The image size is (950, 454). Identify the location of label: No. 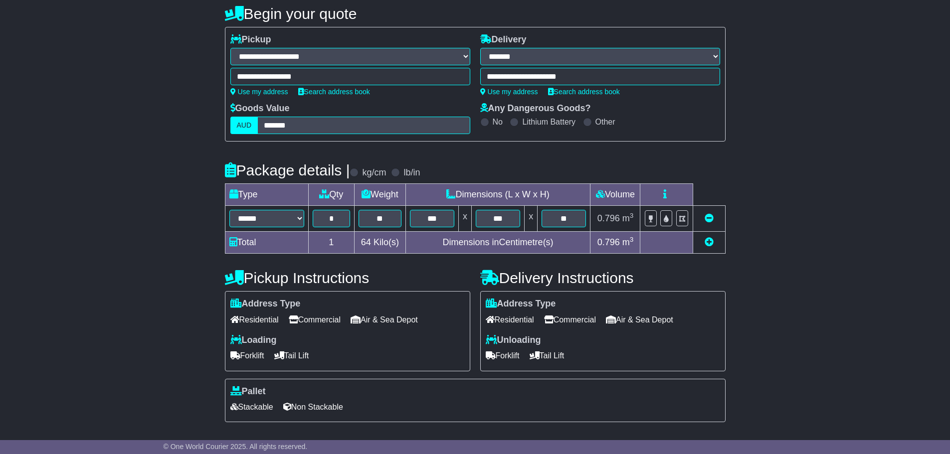
(498, 122).